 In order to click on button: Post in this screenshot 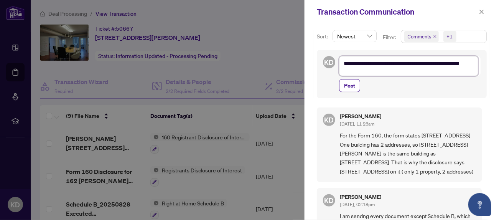, I will do `click(349, 85)`.